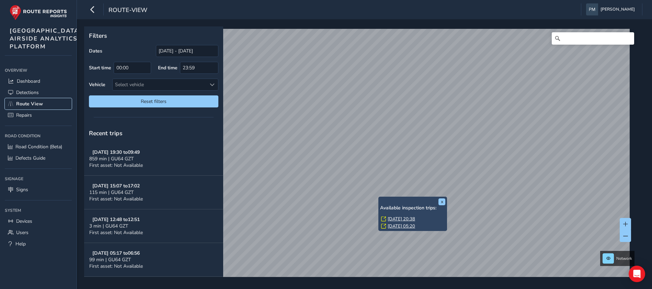 The image size is (652, 289). Describe the element at coordinates (38, 70) in the screenshot. I see `div: Overview` at that location.